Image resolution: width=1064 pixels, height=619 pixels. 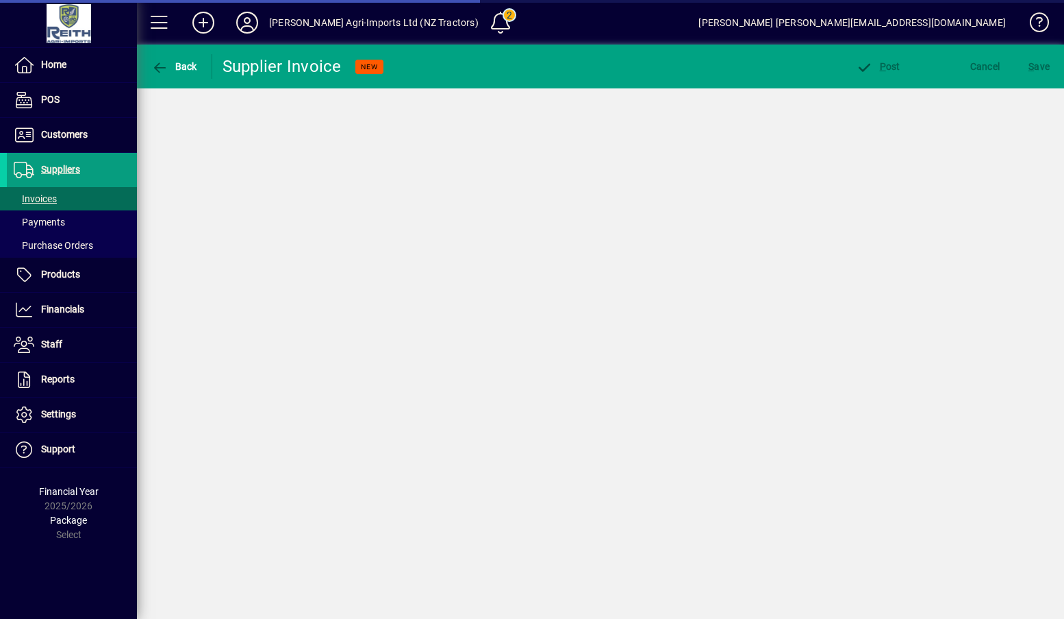 I want to click on button: Add, so click(x=203, y=23).